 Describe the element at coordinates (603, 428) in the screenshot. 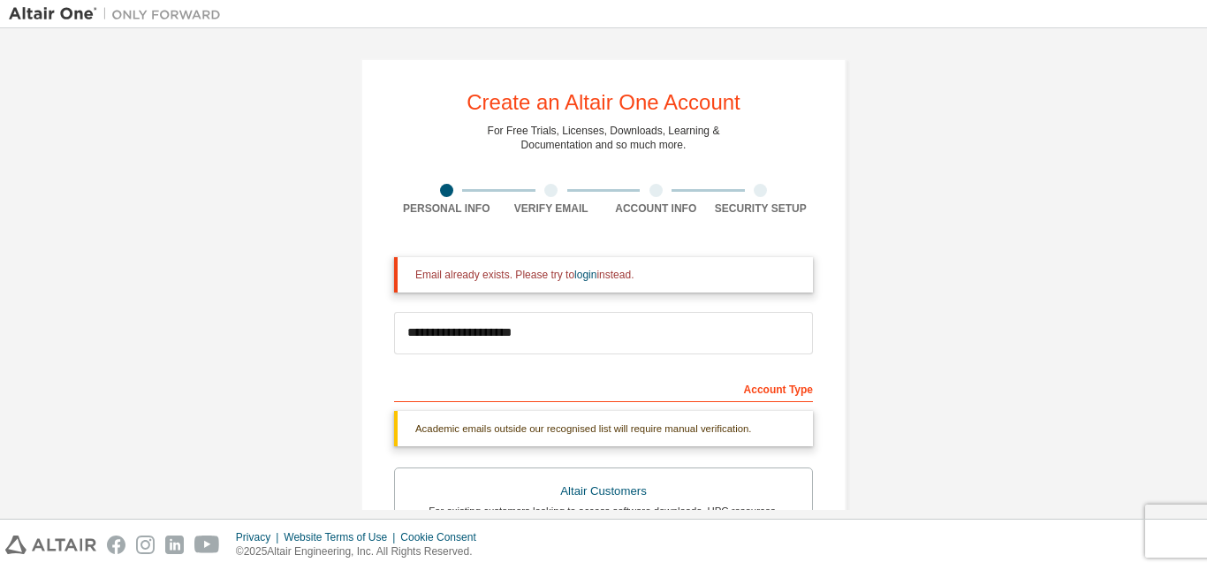

I see `div: Academic emails outside our recognised list will require manual verification.` at that location.